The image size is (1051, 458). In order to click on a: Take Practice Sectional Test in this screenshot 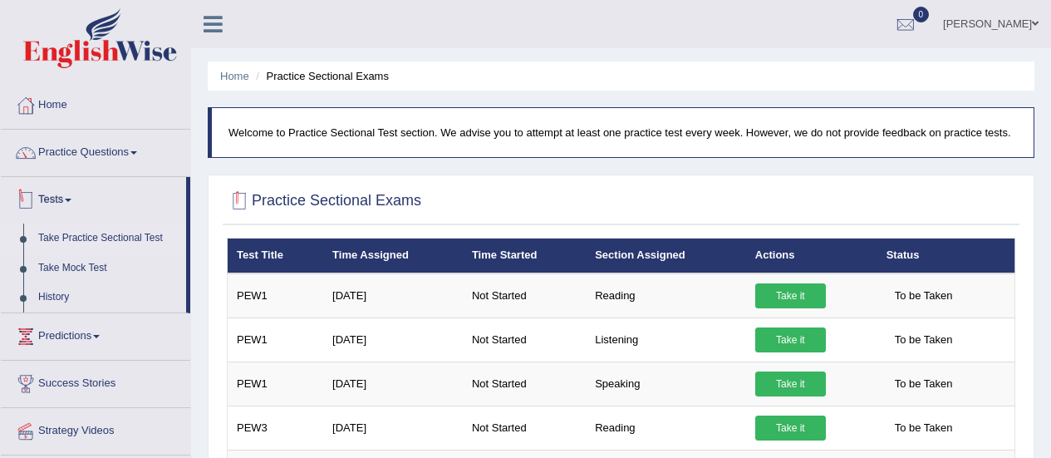, I will do `click(108, 239)`.